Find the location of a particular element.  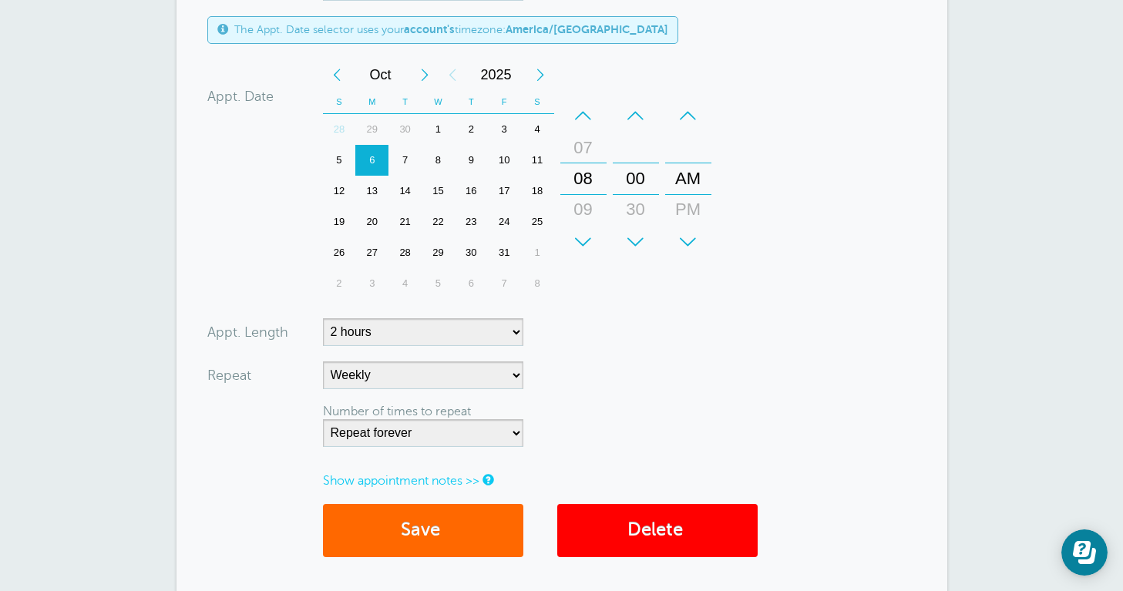

div: Tuesday, September 30 is located at coordinates (405, 129).